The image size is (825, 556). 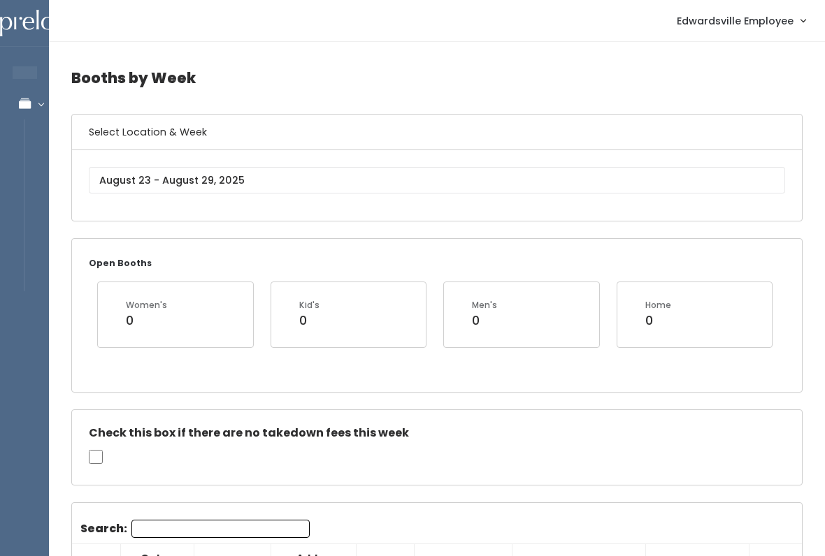 What do you see at coordinates (146, 305) in the screenshot?
I see `div: Women's` at bounding box center [146, 305].